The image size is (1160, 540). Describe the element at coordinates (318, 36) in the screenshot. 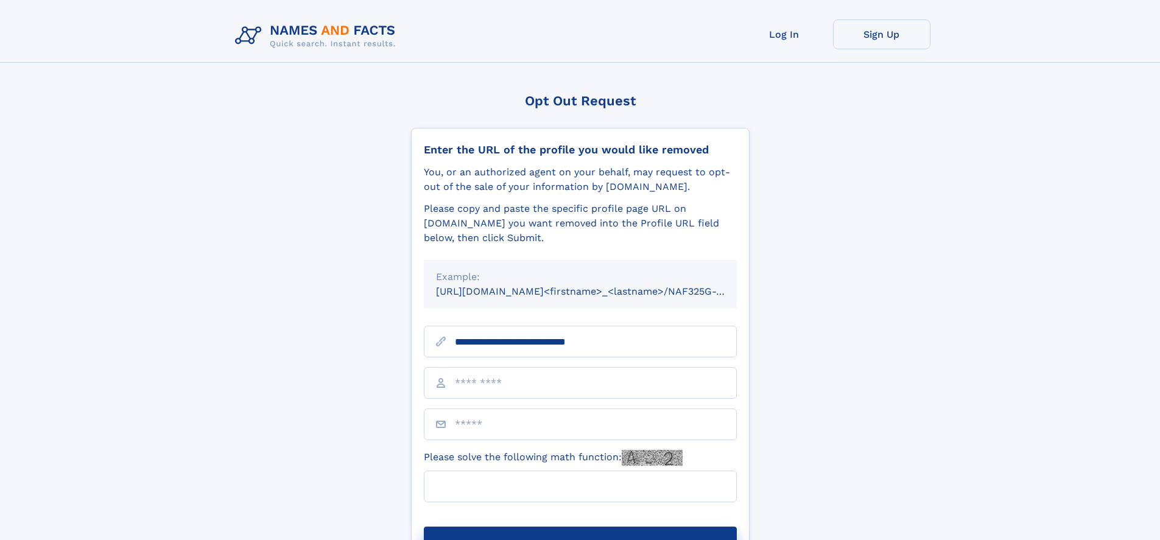

I see `img: Logo Names and Facts` at that location.